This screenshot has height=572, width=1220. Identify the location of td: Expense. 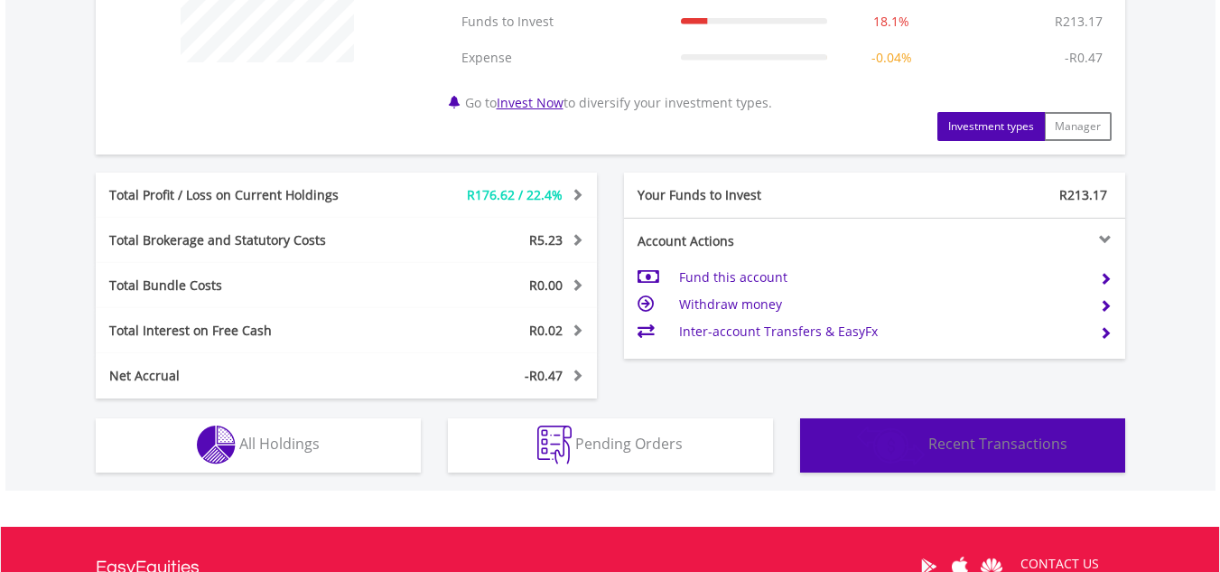
(562, 58).